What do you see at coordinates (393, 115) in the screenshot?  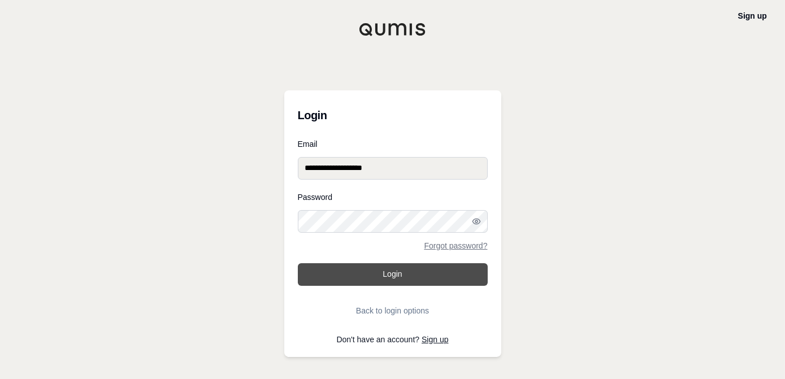 I see `h3: Login` at bounding box center [393, 115].